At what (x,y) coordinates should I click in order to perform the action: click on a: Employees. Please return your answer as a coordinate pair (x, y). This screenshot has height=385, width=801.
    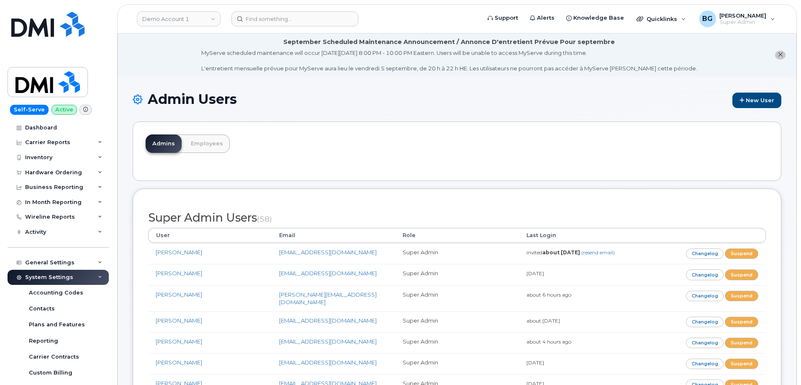
    Looking at the image, I should click on (207, 144).